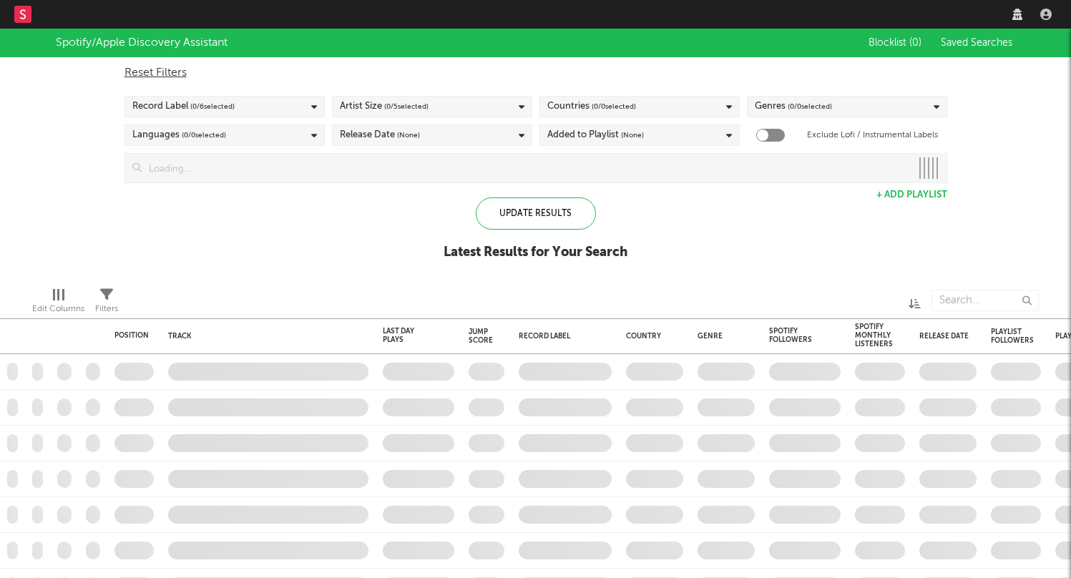  What do you see at coordinates (142, 43) in the screenshot?
I see `div: Spotify/Apple Discovery Assistant` at bounding box center [142, 43].